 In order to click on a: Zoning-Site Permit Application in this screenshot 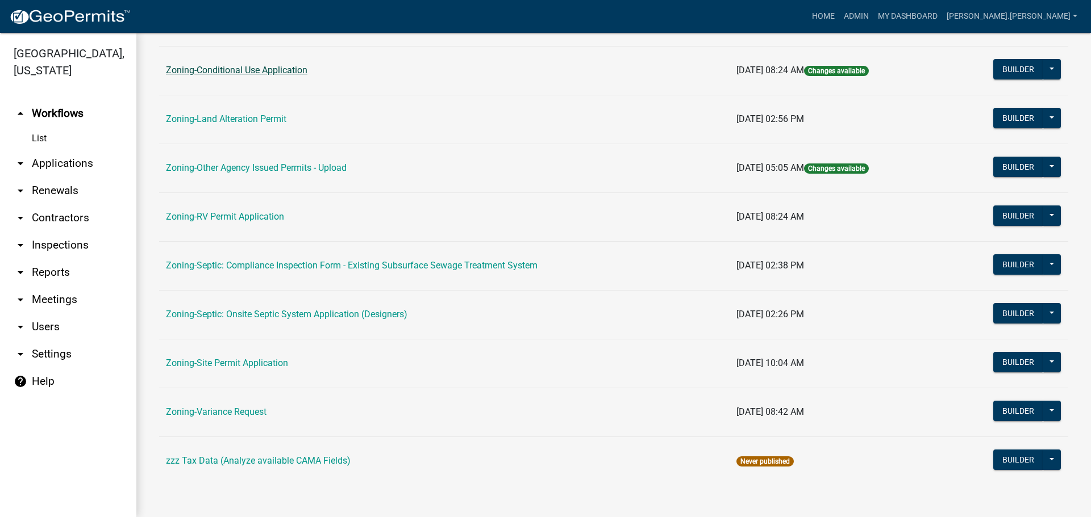, I will do `click(227, 363)`.